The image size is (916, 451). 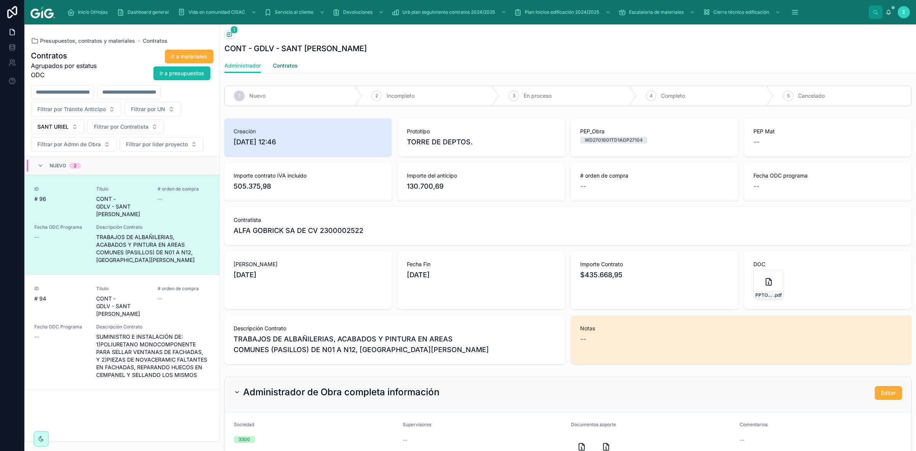 What do you see at coordinates (651, 96) in the screenshot?
I see `span: 4` at bounding box center [651, 96].